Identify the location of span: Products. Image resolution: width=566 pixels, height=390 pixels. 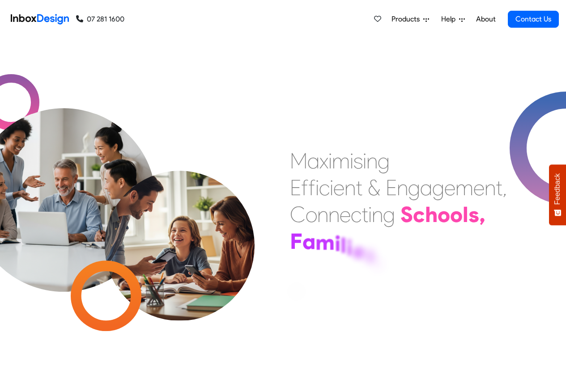
(407, 19).